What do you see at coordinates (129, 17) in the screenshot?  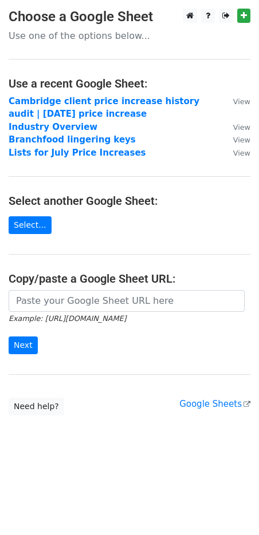 I see `h3: Choose a Google Sheet` at bounding box center [129, 17].